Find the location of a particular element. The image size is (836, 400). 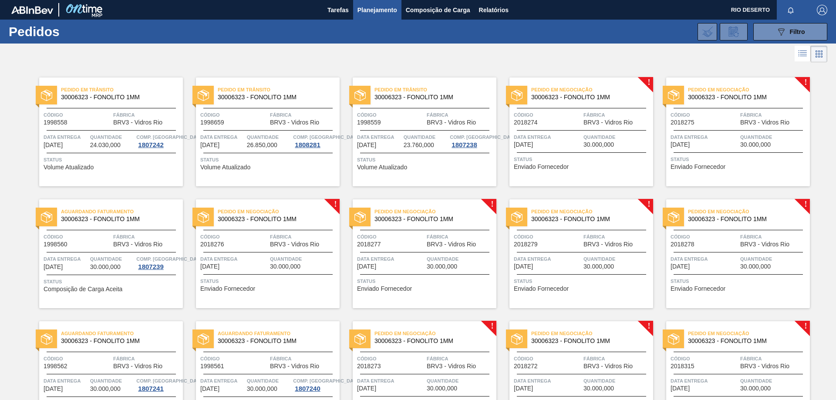

span: 2018274 is located at coordinates (525, 122).